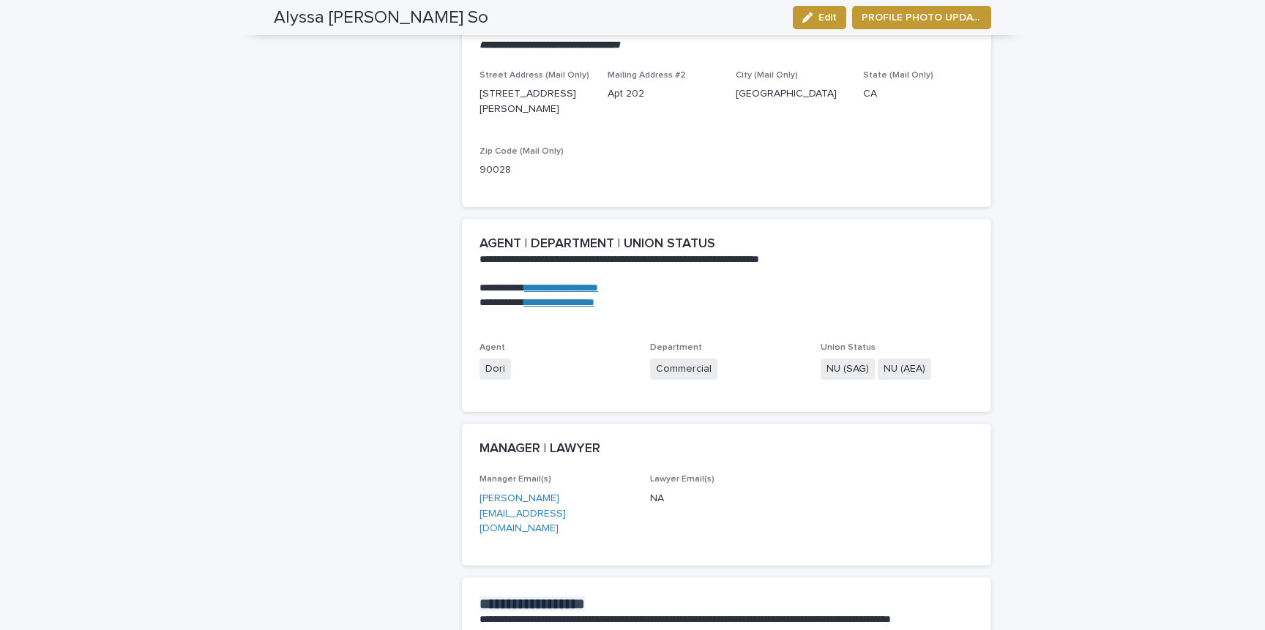 The image size is (1265, 630). What do you see at coordinates (898, 75) in the screenshot?
I see `span: State (Mail Only)` at bounding box center [898, 75].